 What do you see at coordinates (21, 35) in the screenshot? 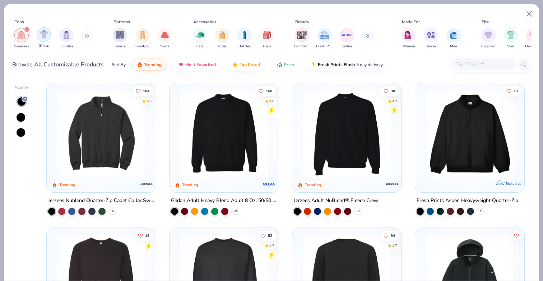
I see `img: Sweaters Image` at bounding box center [21, 35].